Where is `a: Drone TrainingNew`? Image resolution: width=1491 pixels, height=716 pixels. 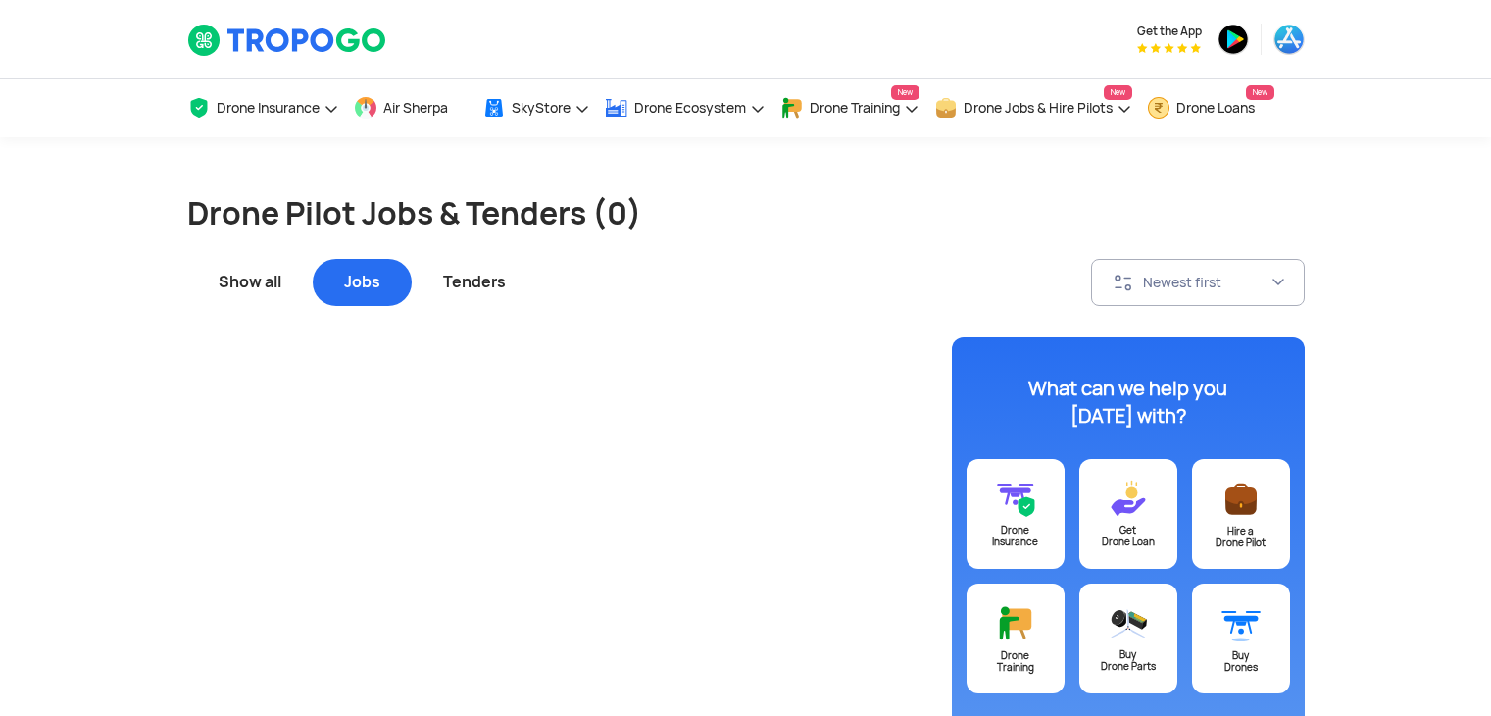 a: Drone TrainingNew is located at coordinates (850, 108).